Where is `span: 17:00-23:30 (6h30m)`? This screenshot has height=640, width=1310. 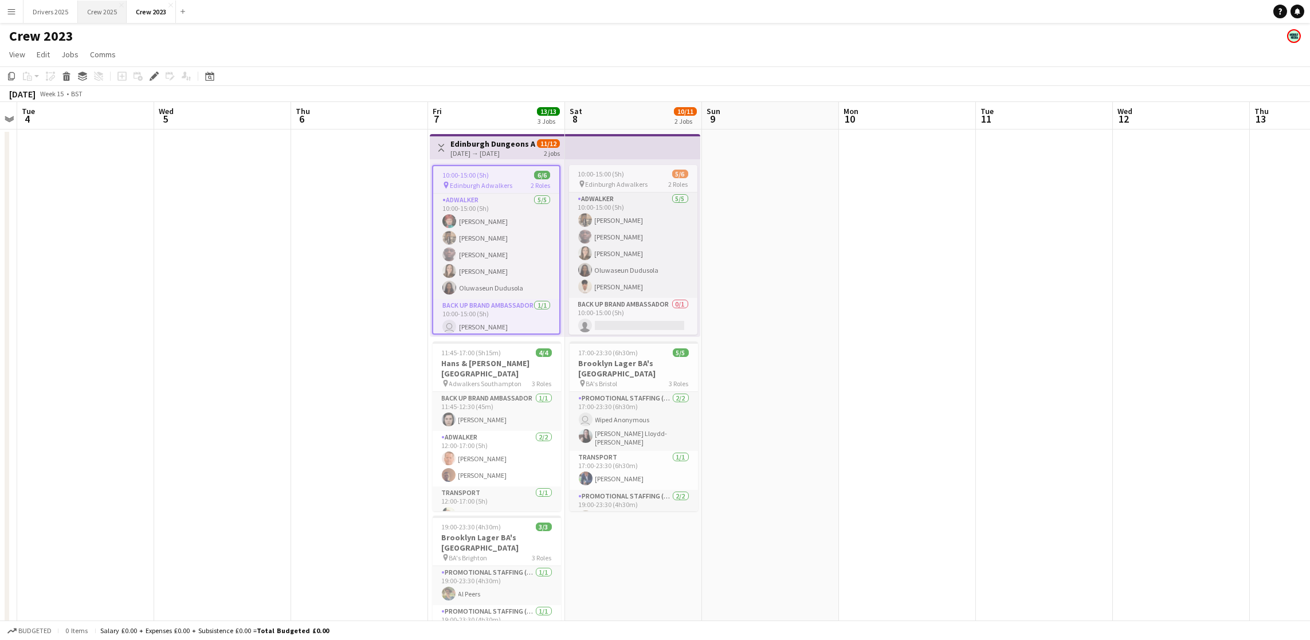
span: 17:00-23:30 (6h30m) is located at coordinates (609, 352).